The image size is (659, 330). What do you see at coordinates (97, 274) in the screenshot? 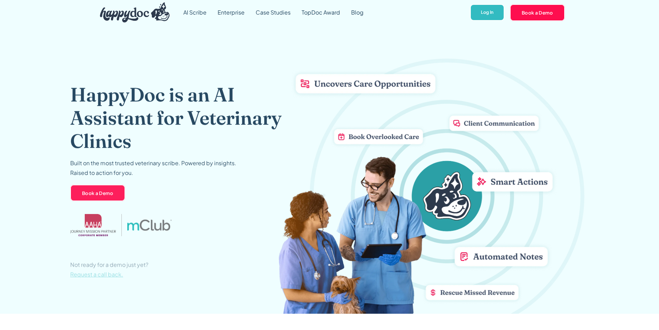
I see `span: Request a call back.` at bounding box center [97, 274].